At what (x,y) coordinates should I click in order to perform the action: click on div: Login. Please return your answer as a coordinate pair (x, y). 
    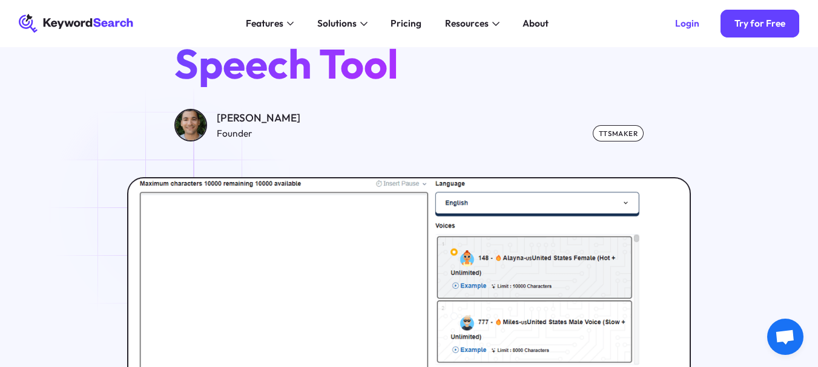
    Looking at the image, I should click on (687, 23).